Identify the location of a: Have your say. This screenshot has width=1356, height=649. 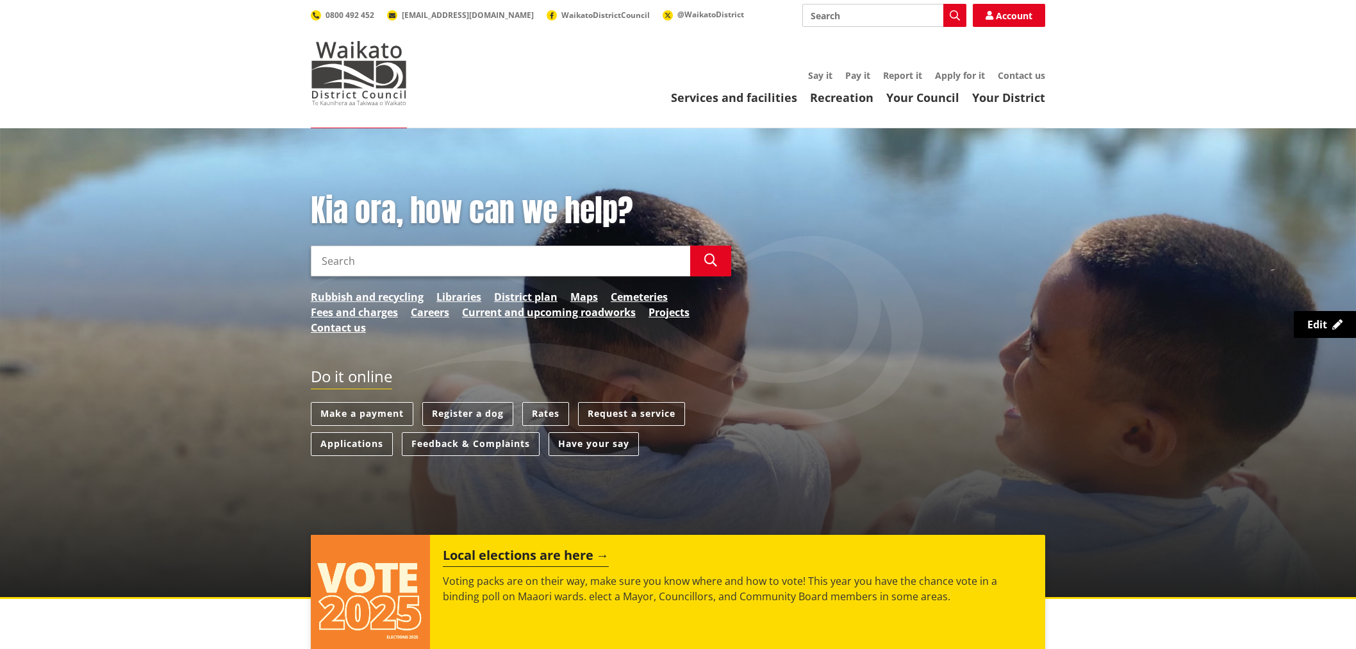
(594, 444).